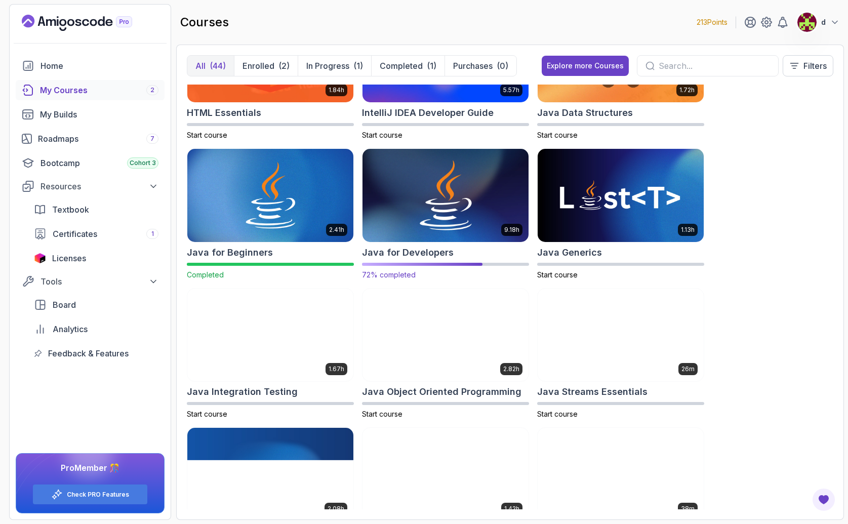 This screenshot has height=524, width=848. I want to click on button: Open Feedback Button, so click(823, 499).